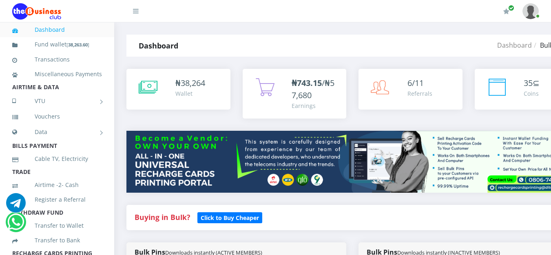  Describe the element at coordinates (57, 74) in the screenshot. I see `a: Miscellaneous Payments` at that location.